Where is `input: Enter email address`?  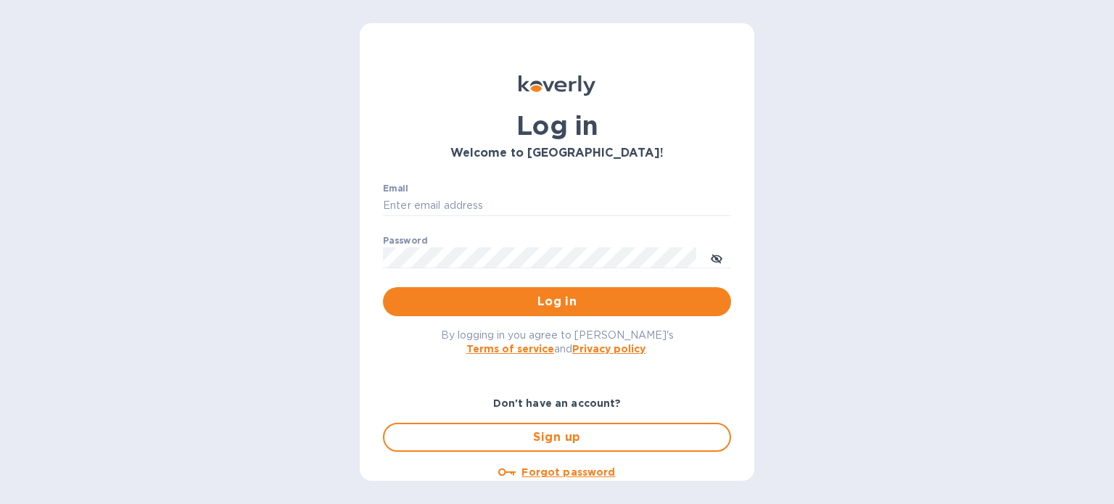 input: Enter email address is located at coordinates (557, 206).